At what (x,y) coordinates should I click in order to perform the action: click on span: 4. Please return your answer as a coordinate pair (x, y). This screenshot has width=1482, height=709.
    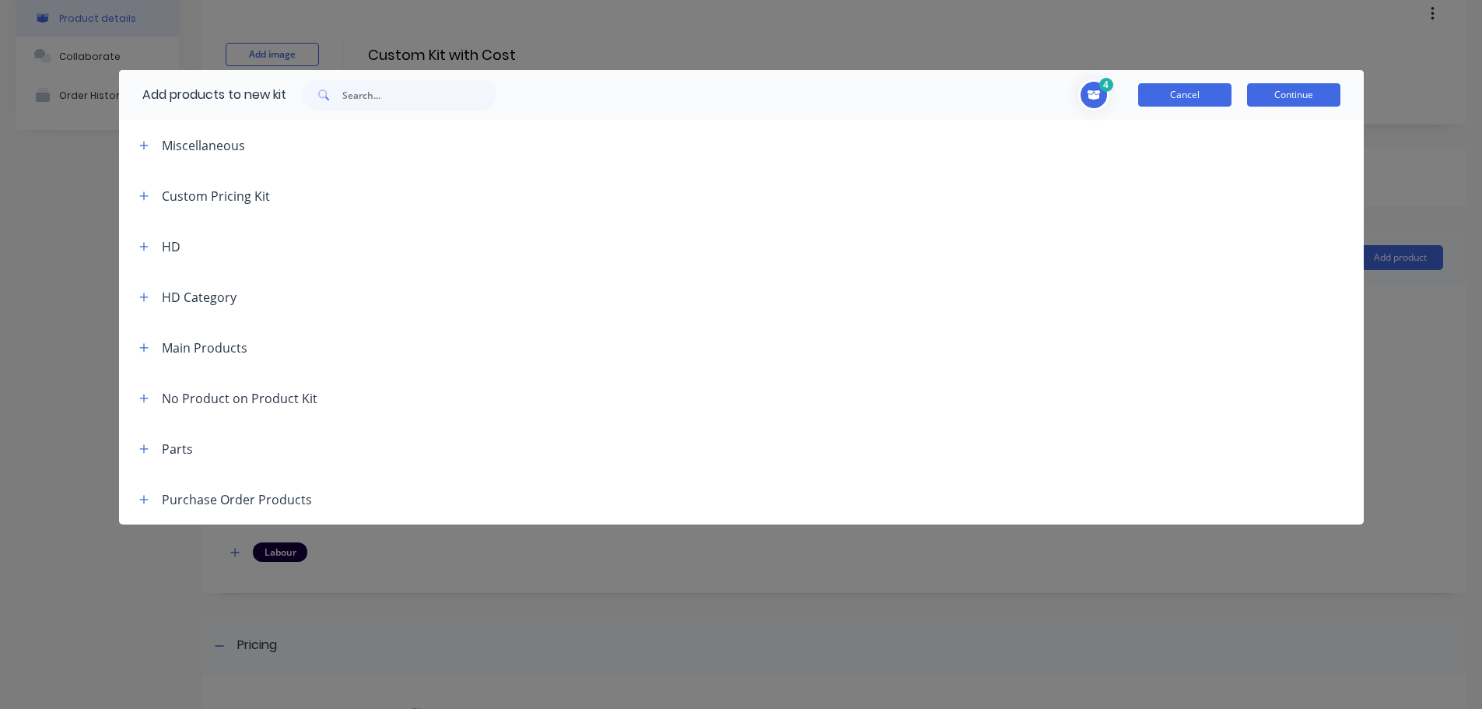
    Looking at the image, I should click on (1106, 85).